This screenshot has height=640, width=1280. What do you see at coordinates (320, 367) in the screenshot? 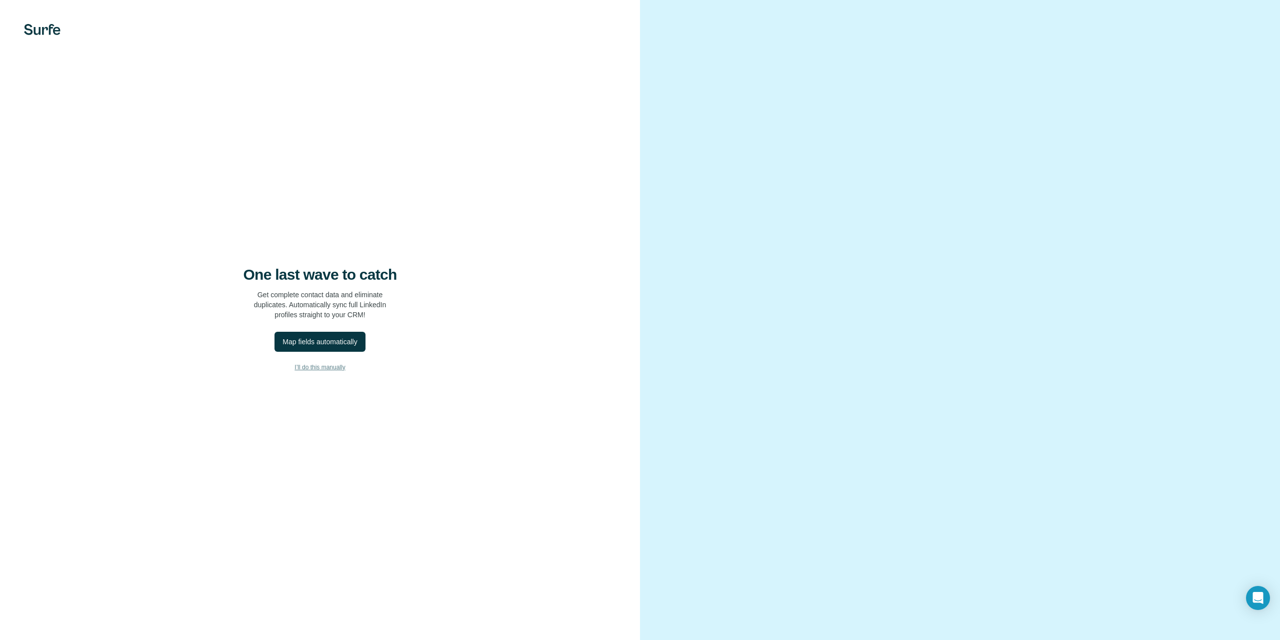
I see `span: I’ll do this manually` at bounding box center [320, 367].